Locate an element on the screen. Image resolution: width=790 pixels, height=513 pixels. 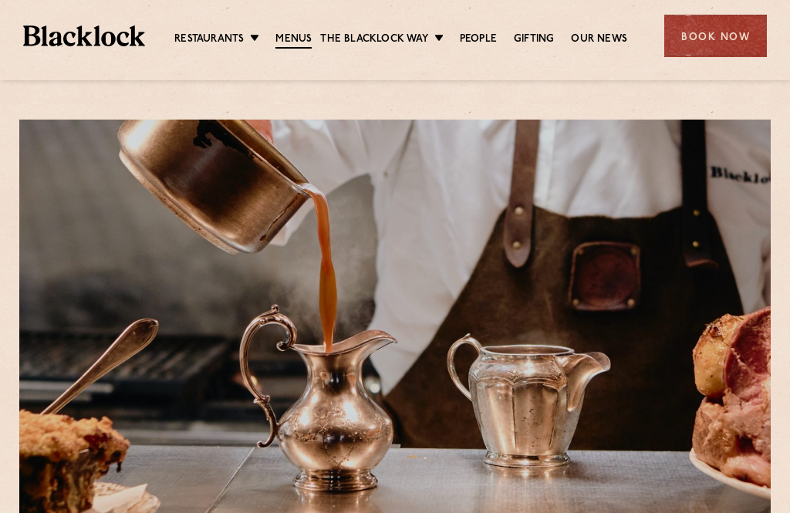
a: People is located at coordinates (479, 39).